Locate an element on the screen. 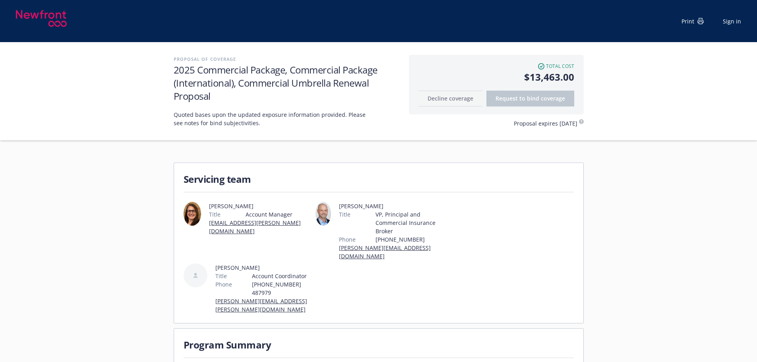 Image resolution: width=757 pixels, height=362 pixels. span: coverage is located at coordinates (553, 98).